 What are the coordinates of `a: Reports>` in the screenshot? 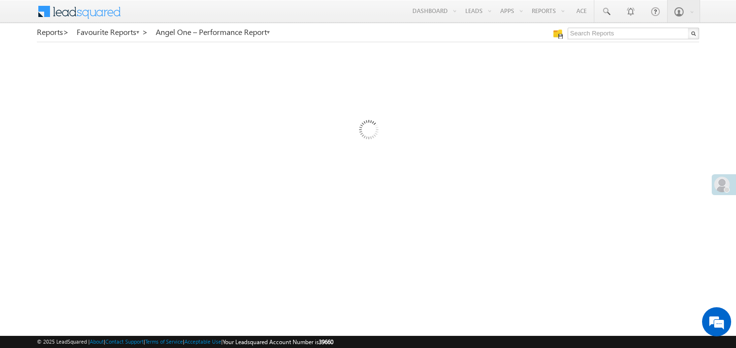 It's located at (53, 32).